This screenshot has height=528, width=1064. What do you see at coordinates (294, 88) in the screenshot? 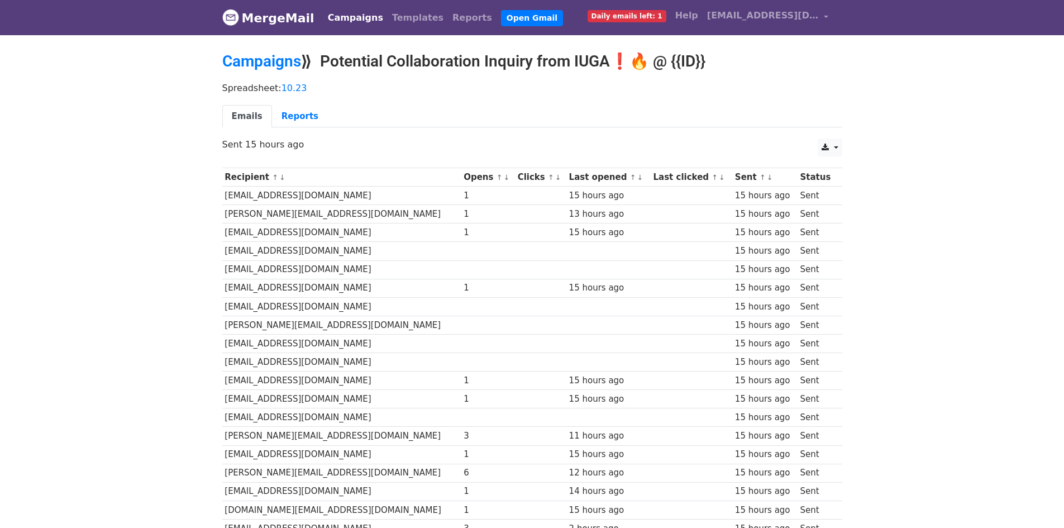
I see `a: 10.23` at bounding box center [294, 88].